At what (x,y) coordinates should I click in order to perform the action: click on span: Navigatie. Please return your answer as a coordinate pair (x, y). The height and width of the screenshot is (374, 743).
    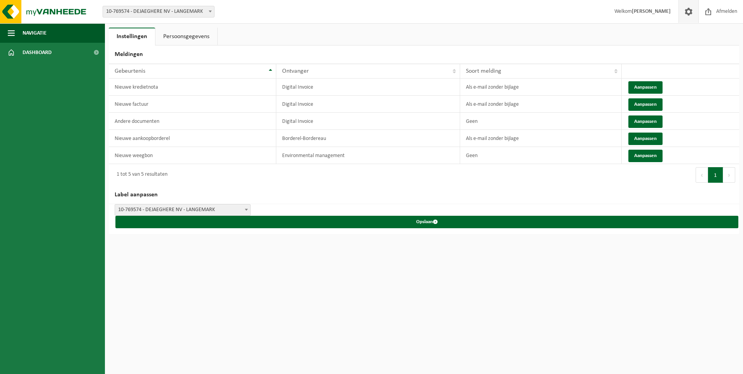
    Looking at the image, I should click on (35, 33).